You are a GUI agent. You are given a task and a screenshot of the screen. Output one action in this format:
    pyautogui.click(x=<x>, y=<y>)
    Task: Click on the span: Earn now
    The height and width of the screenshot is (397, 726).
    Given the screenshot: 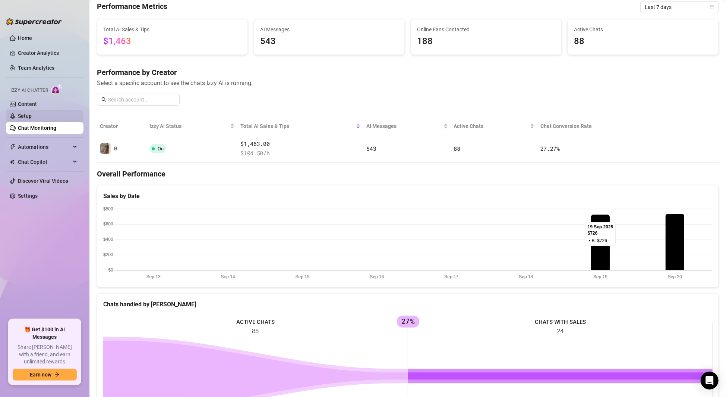 What is the action you would take?
    pyautogui.click(x=41, y=374)
    